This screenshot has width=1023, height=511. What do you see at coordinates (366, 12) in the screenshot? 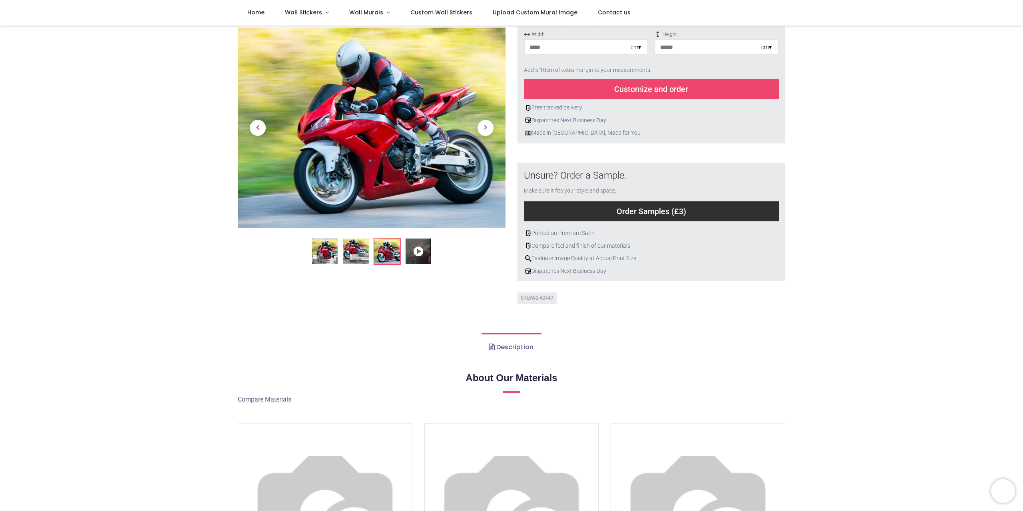
I see `span: Wall Murals` at bounding box center [366, 12].